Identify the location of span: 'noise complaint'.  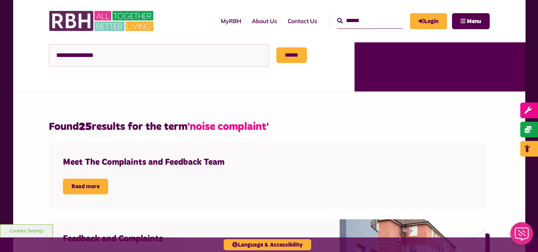
(228, 127).